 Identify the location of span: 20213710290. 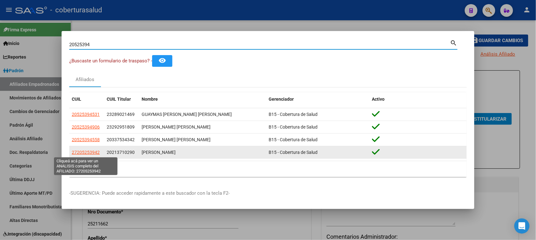
(121, 153).